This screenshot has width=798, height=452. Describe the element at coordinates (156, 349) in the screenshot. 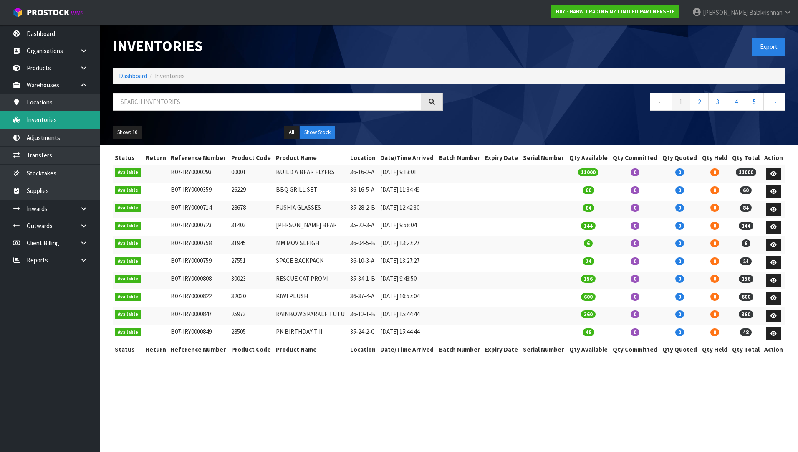

I see `th: Return` at that location.